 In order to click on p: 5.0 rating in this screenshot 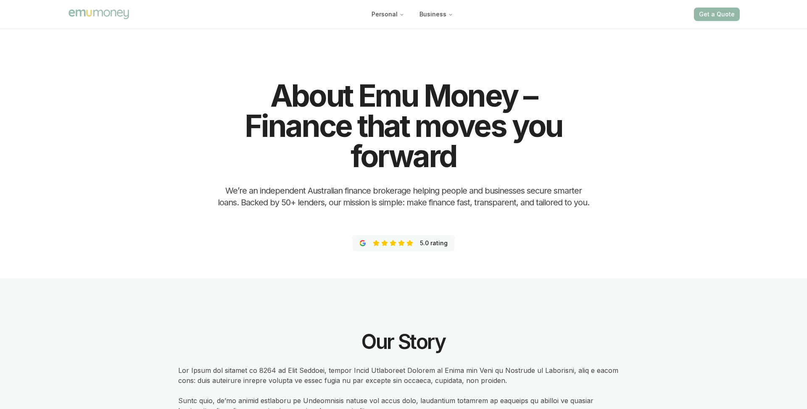, I will do `click(434, 243)`.